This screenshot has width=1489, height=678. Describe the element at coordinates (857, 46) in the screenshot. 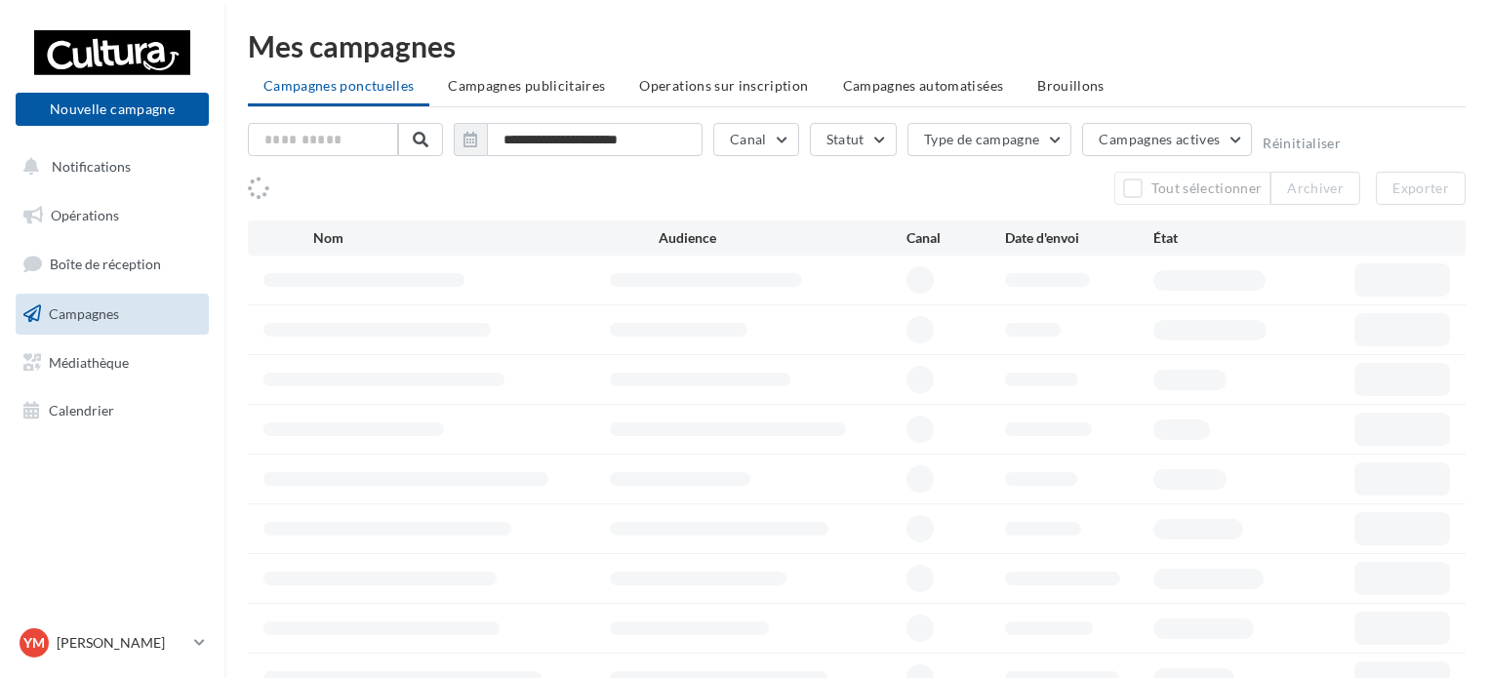

I see `div: Mes campagnes` at that location.